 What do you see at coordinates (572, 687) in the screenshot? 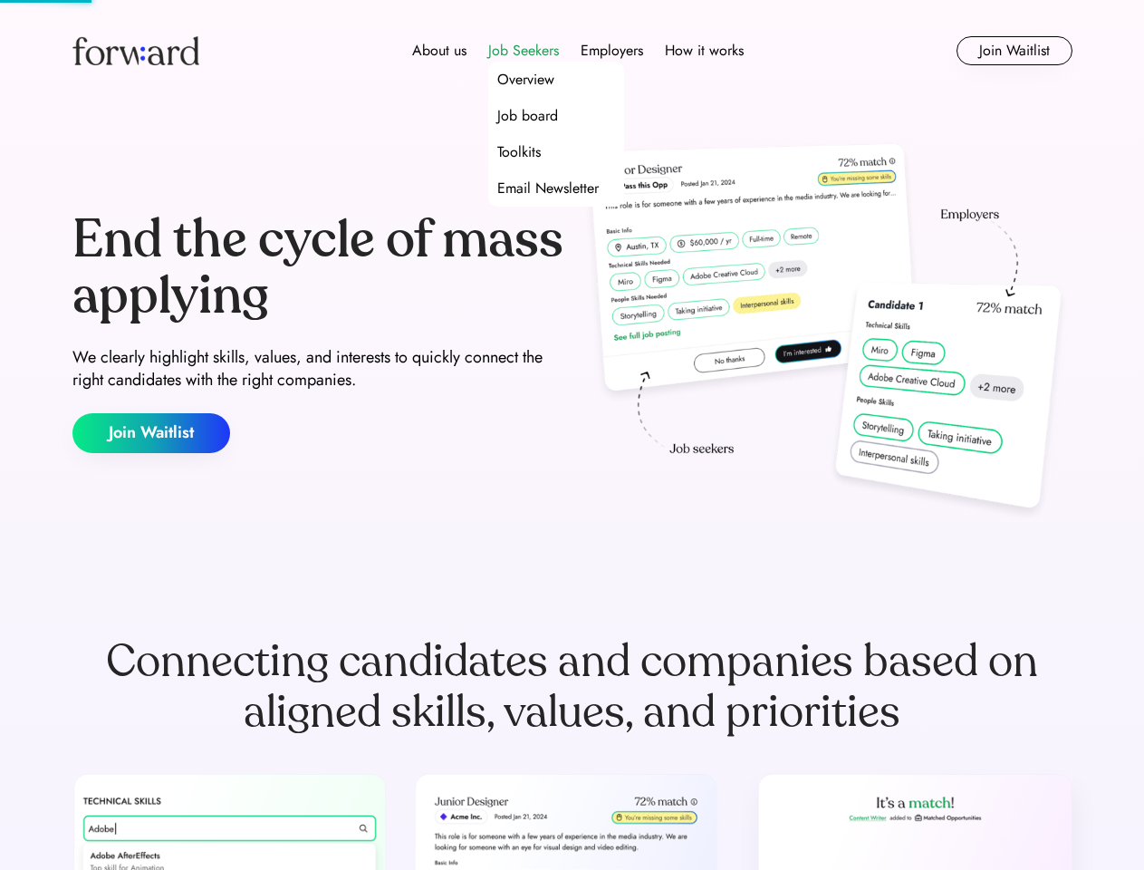
I see `div: Connecting candidates and companies based on aligned skills, values, and priorities` at bounding box center [572, 687].